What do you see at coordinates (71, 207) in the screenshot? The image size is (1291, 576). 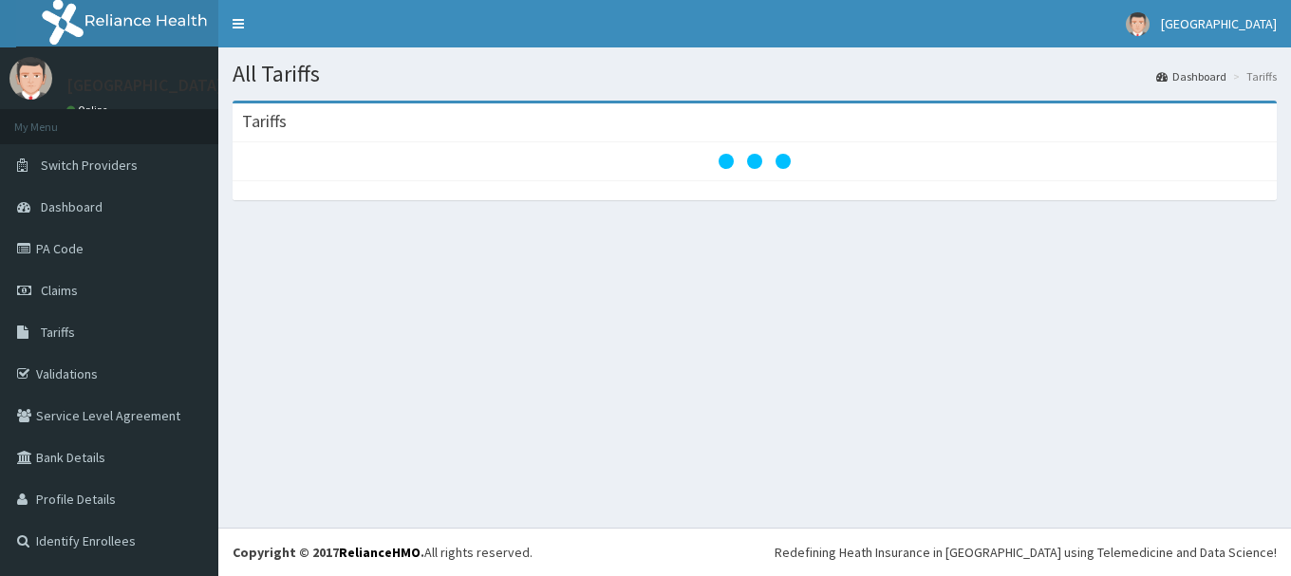 I see `span: Dashboard` at bounding box center [71, 207].